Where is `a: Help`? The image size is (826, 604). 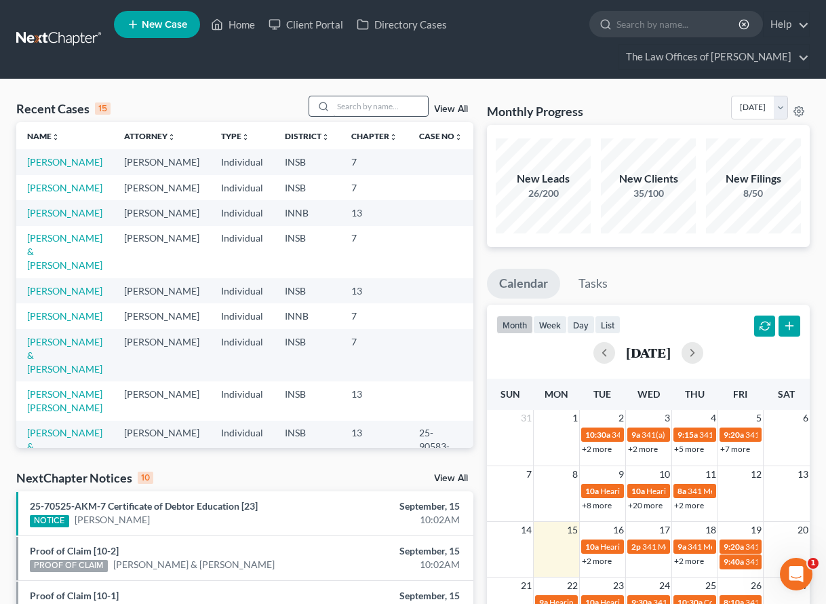 a: Help is located at coordinates (786, 24).